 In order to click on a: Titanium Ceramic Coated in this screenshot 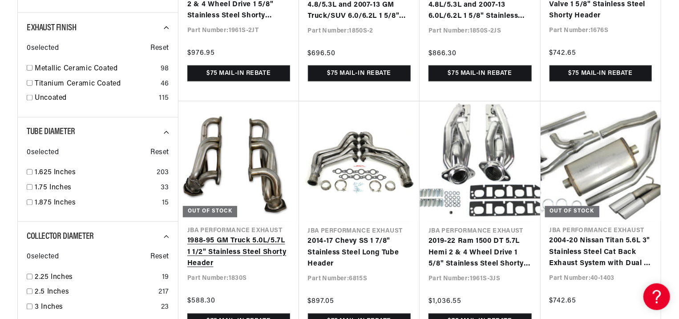, I will do `click(96, 84)`.